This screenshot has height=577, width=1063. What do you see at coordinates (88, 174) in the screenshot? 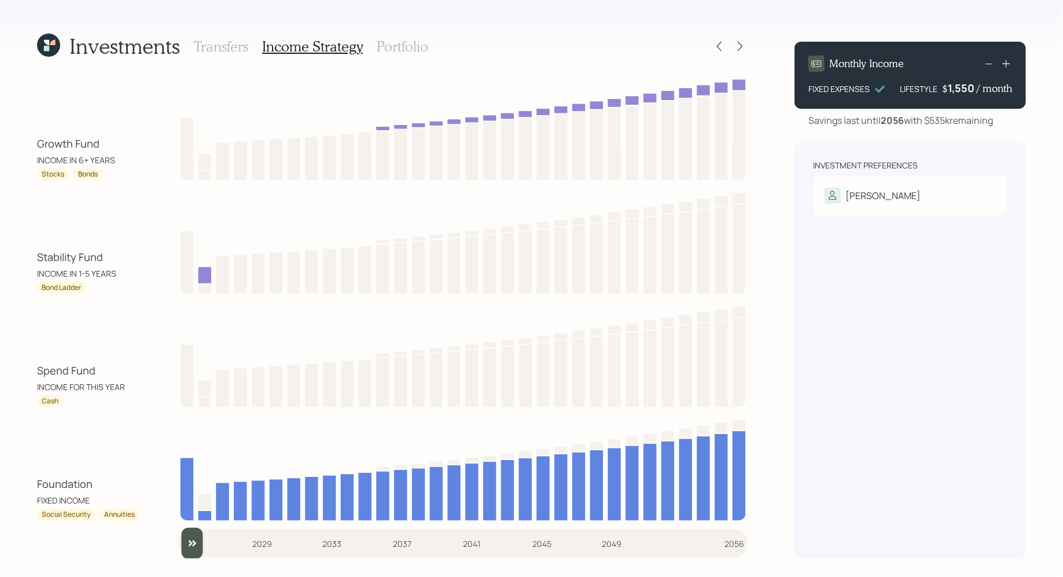
I see `div: Bonds` at bounding box center [88, 174].